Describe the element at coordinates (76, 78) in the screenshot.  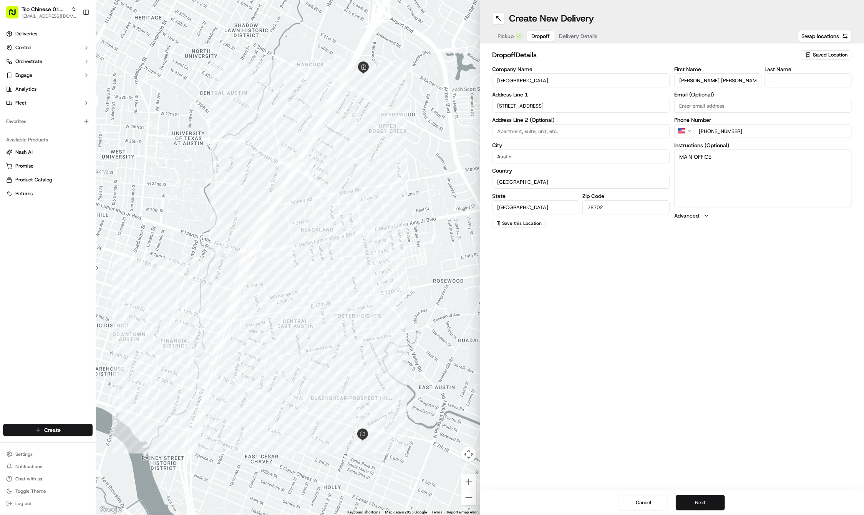
I see `div: Start new chat` at that location.